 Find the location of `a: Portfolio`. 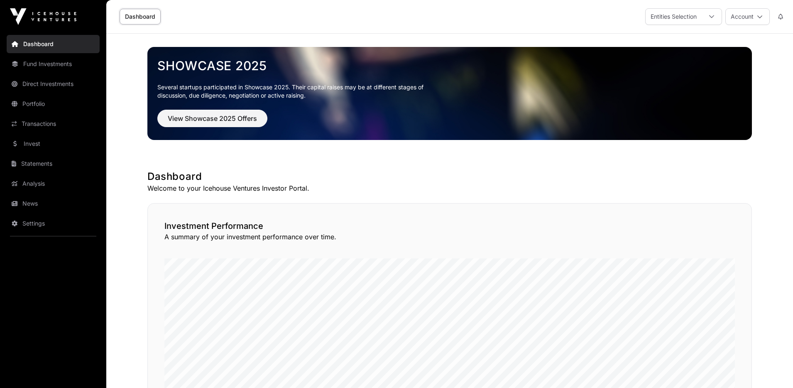

a: Portfolio is located at coordinates (53, 104).